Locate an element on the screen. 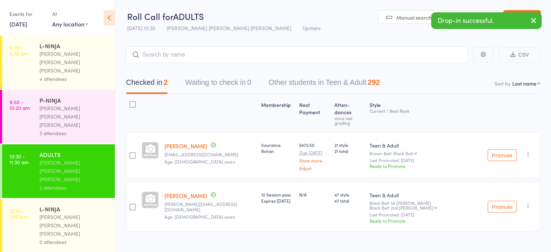 The width and height of the screenshot is (551, 252). time: 9:50 - 10:20 am is located at coordinates (20, 105).